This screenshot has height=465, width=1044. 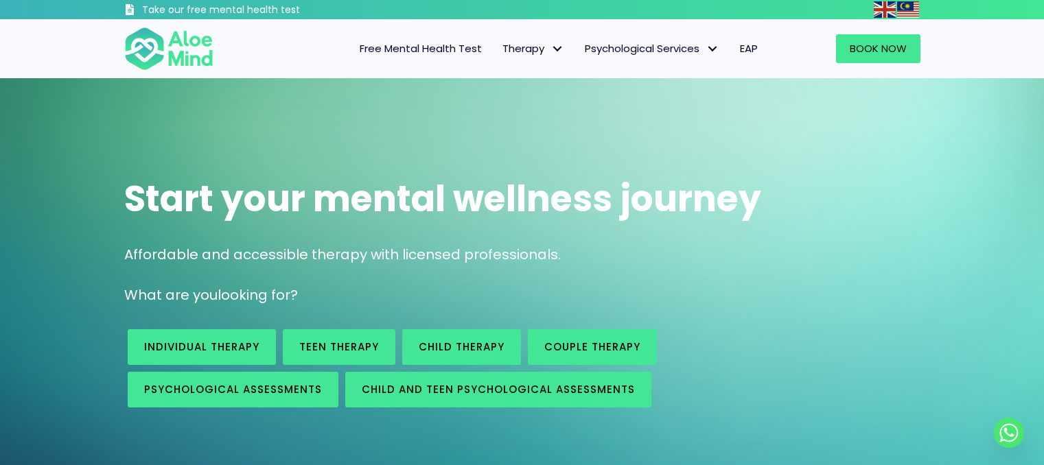 I want to click on span: Teen Therapy, so click(x=339, y=347).